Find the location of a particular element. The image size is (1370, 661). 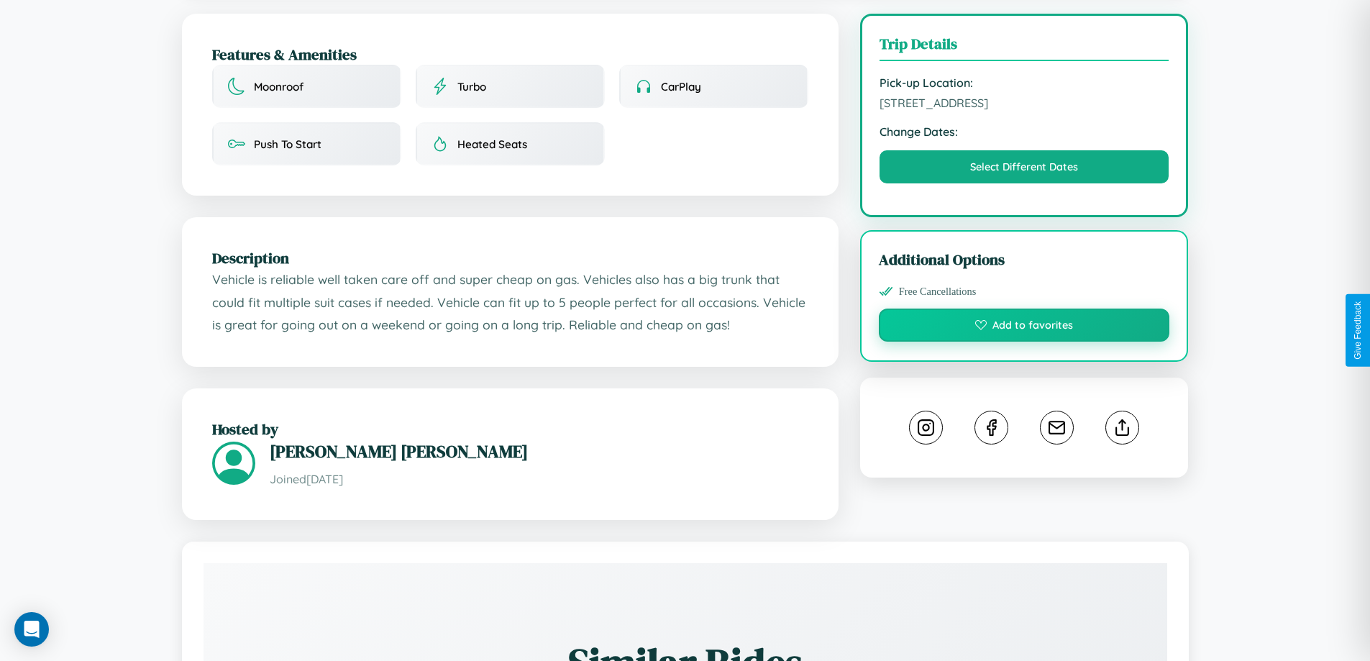

div: Give Feedback is located at coordinates (1357, 330).